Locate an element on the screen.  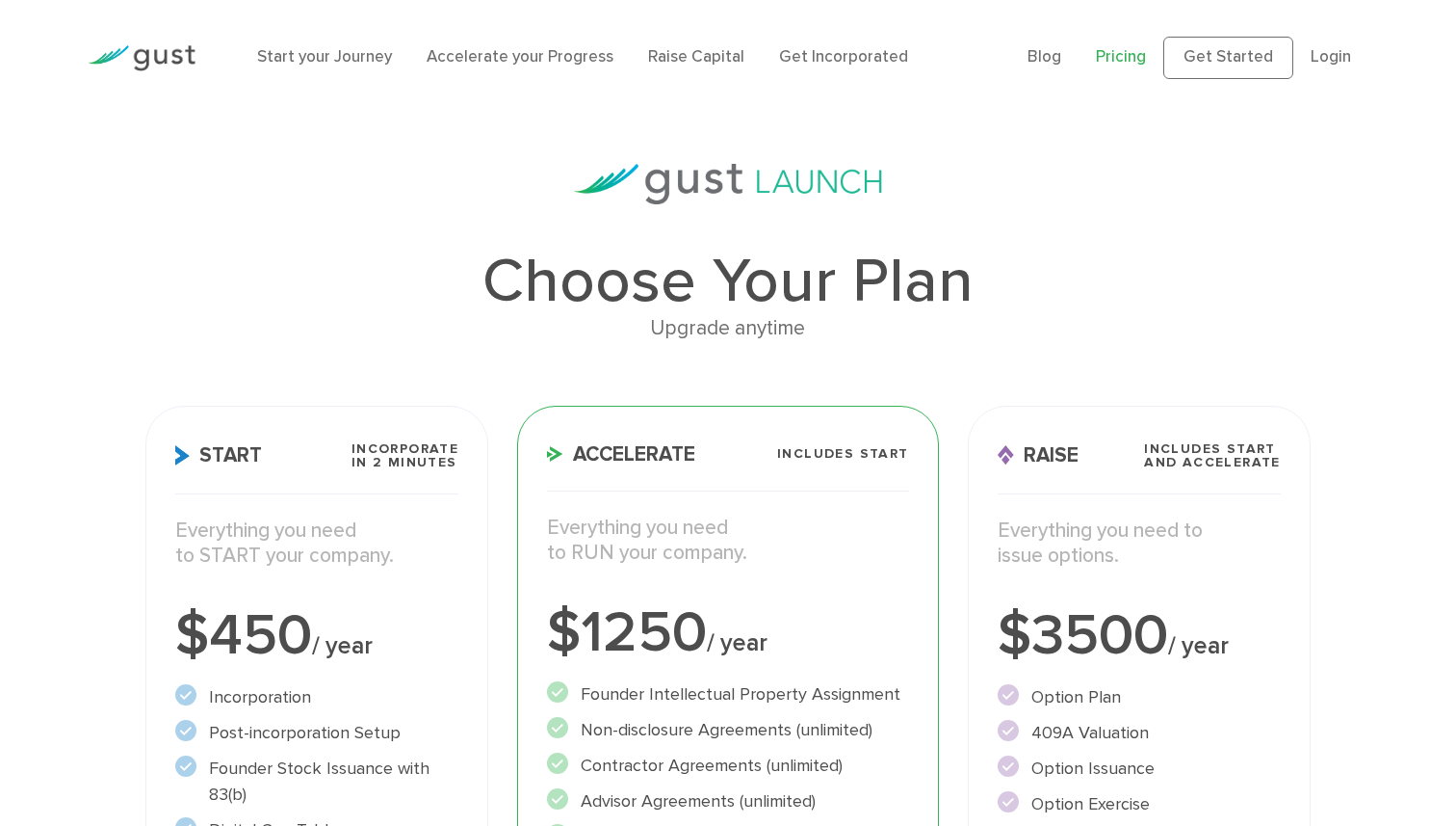
div: $1250 is located at coordinates (727, 633).